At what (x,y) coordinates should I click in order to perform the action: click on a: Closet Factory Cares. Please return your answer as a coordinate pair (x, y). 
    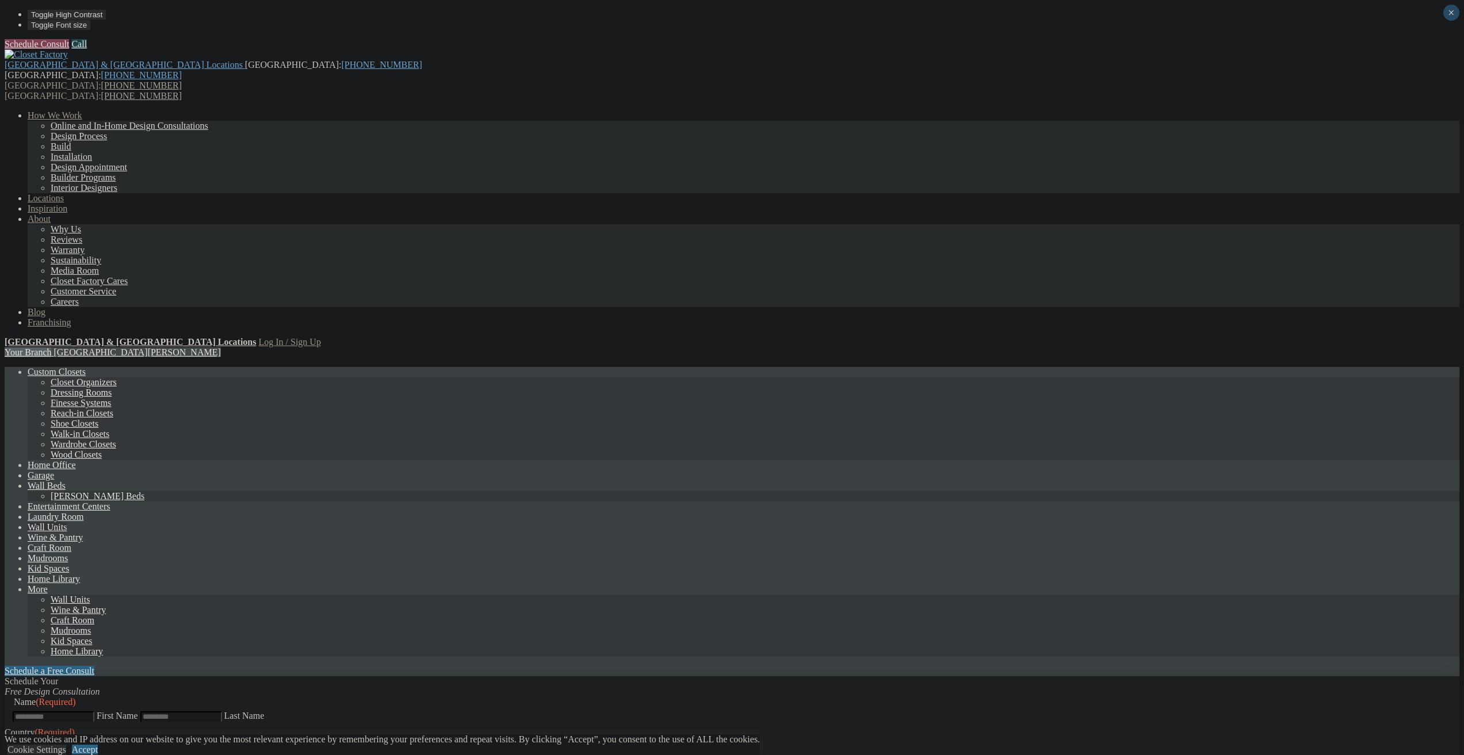
    Looking at the image, I should click on (89, 281).